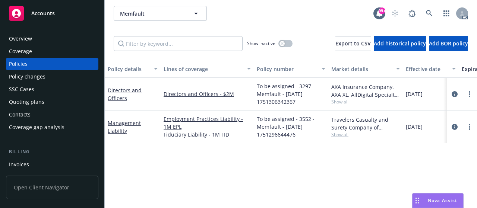 The width and height of the screenshot is (477, 208). What do you see at coordinates (417, 201) in the screenshot?
I see `div: Drag to move` at bounding box center [417, 201].